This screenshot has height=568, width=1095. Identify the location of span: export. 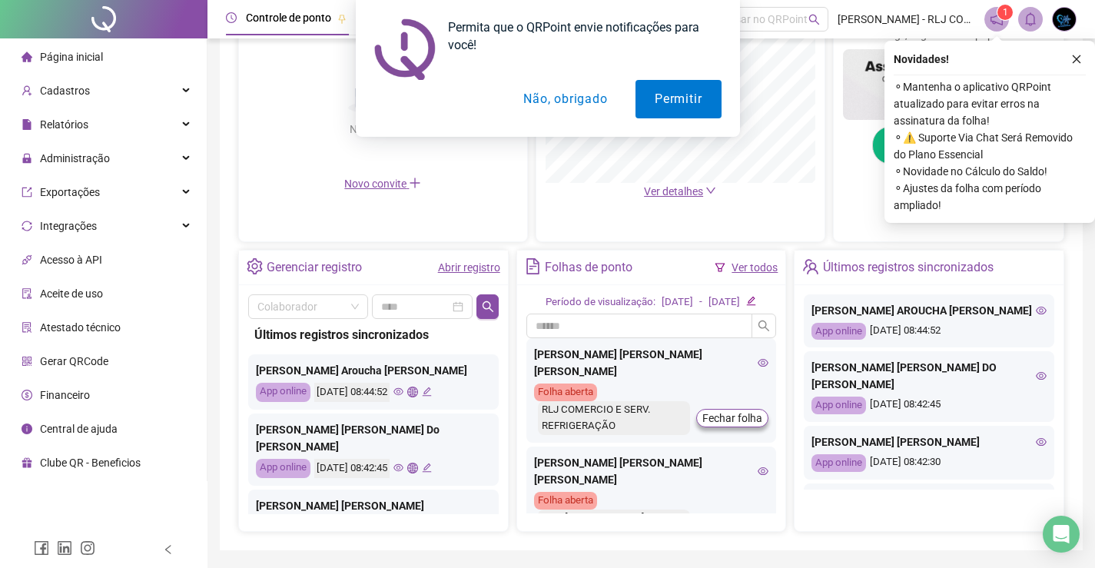
(27, 192).